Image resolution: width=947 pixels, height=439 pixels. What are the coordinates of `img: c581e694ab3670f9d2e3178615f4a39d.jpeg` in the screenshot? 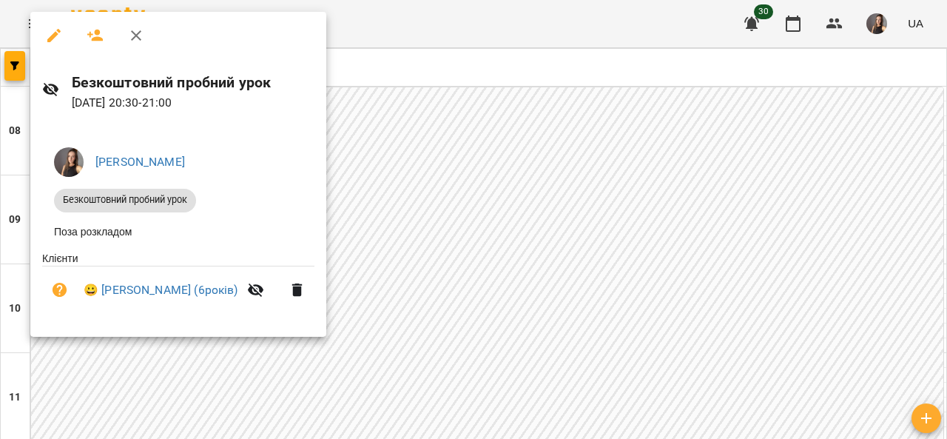 It's located at (69, 162).